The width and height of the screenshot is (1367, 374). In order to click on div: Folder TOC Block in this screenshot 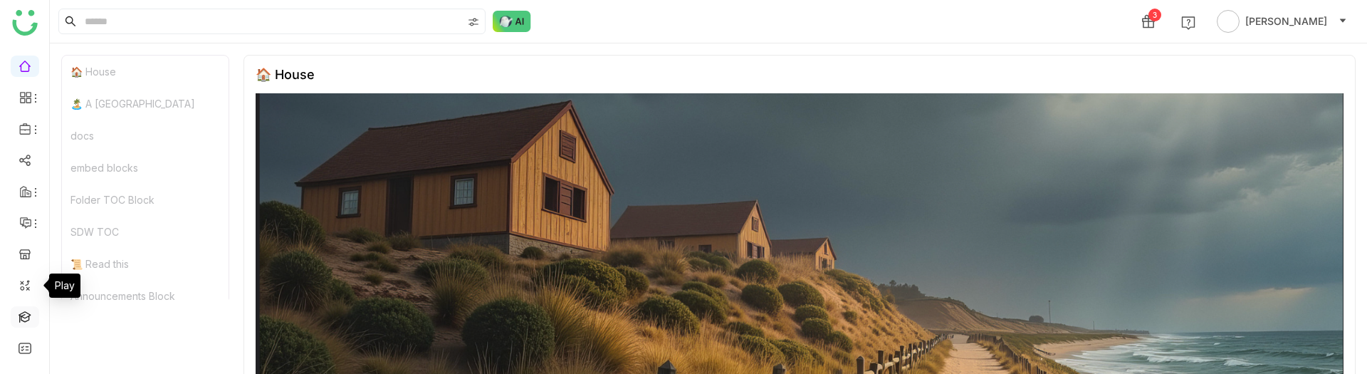, I will do `click(145, 199)`.